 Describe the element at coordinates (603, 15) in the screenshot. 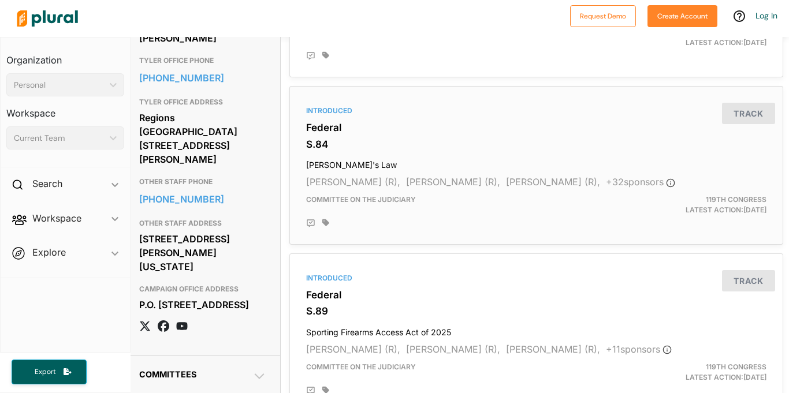

I see `a: Request Demo` at that location.